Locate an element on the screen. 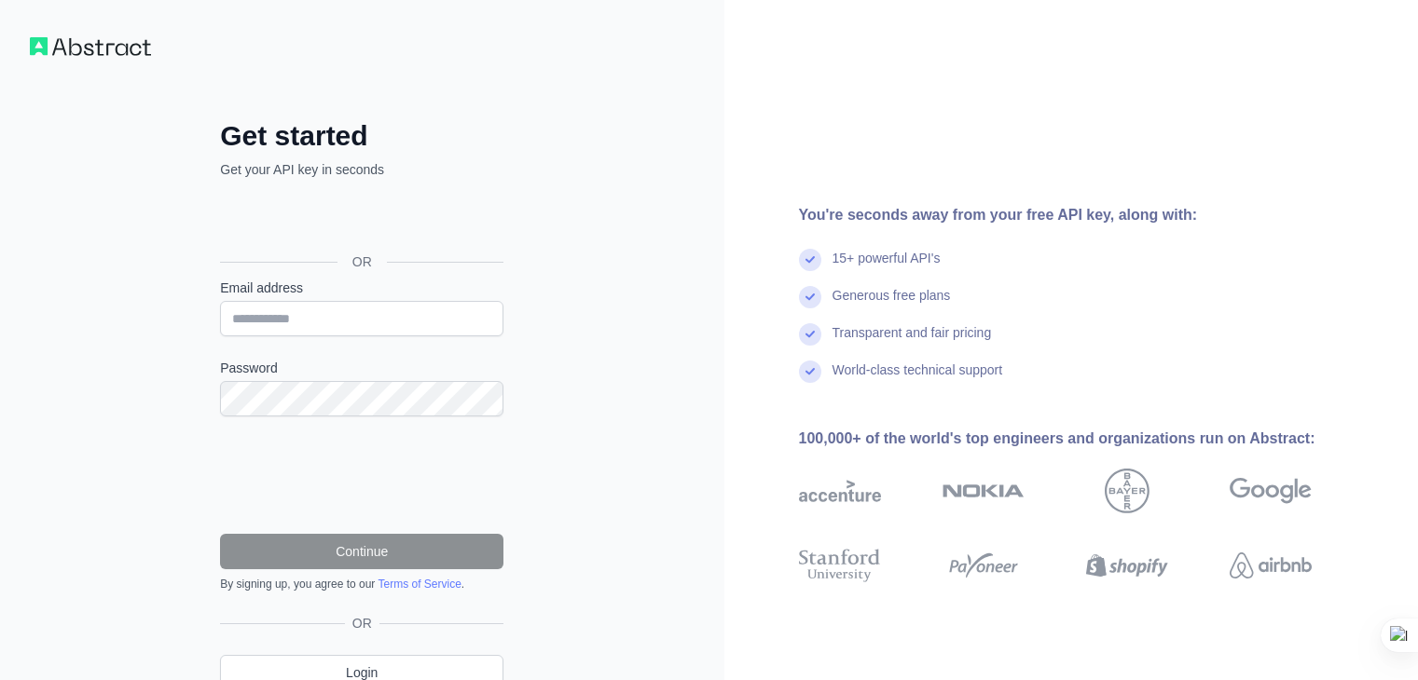  label: Email address is located at coordinates (362, 288).